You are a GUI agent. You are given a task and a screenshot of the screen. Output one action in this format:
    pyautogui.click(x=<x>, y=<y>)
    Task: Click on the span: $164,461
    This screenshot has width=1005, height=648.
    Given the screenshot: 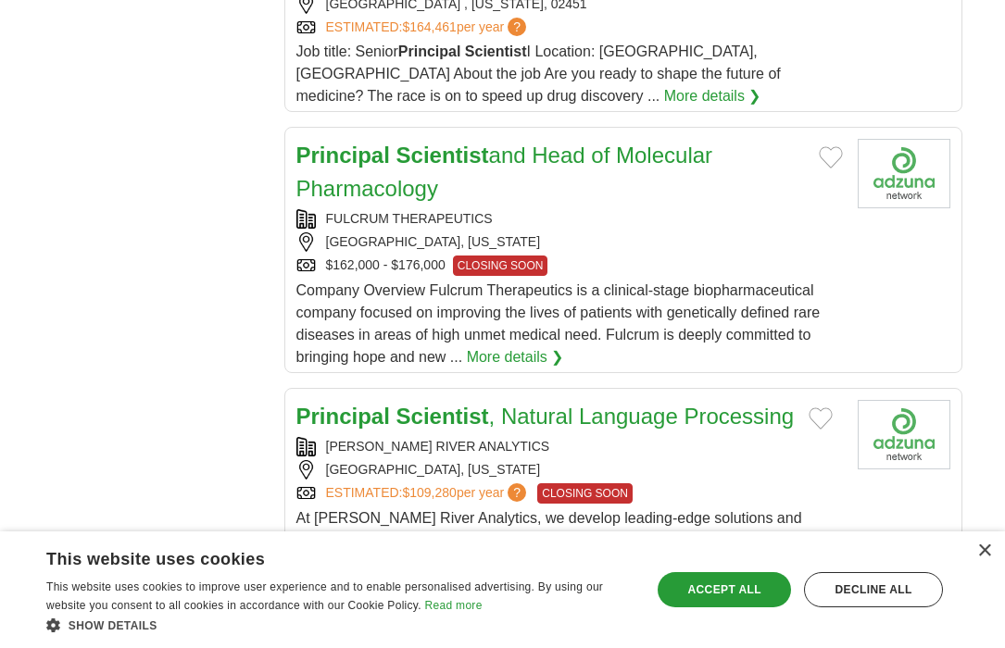 What is the action you would take?
    pyautogui.click(x=429, y=27)
    